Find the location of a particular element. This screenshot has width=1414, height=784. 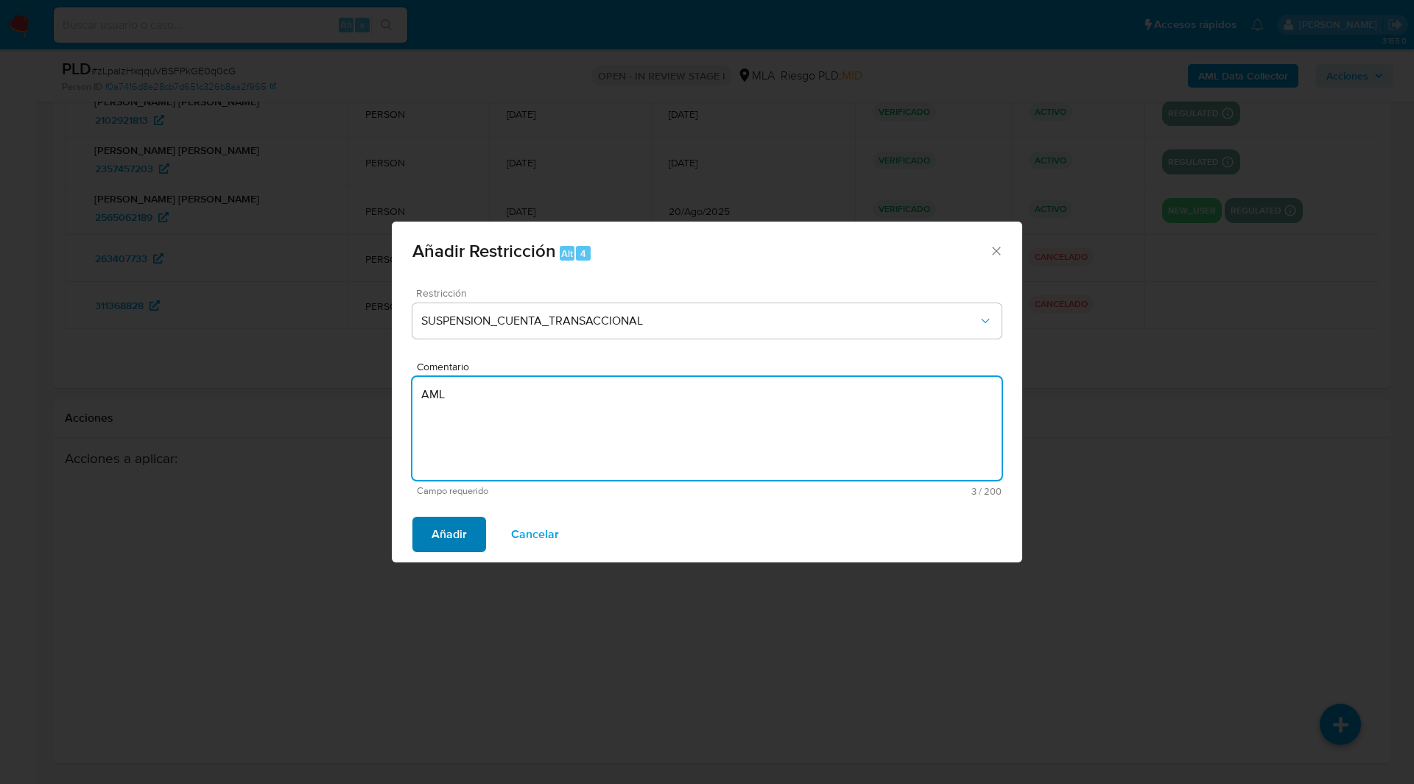

span: SUSPENSION_CUENTA_TRANSACCIONAL is located at coordinates (700, 321).